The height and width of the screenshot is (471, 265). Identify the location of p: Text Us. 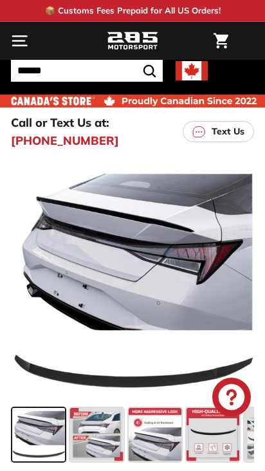
(228, 131).